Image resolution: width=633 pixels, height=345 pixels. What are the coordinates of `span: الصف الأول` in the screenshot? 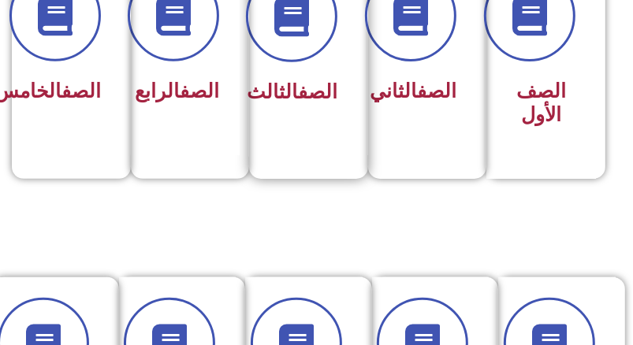 It's located at (541, 102).